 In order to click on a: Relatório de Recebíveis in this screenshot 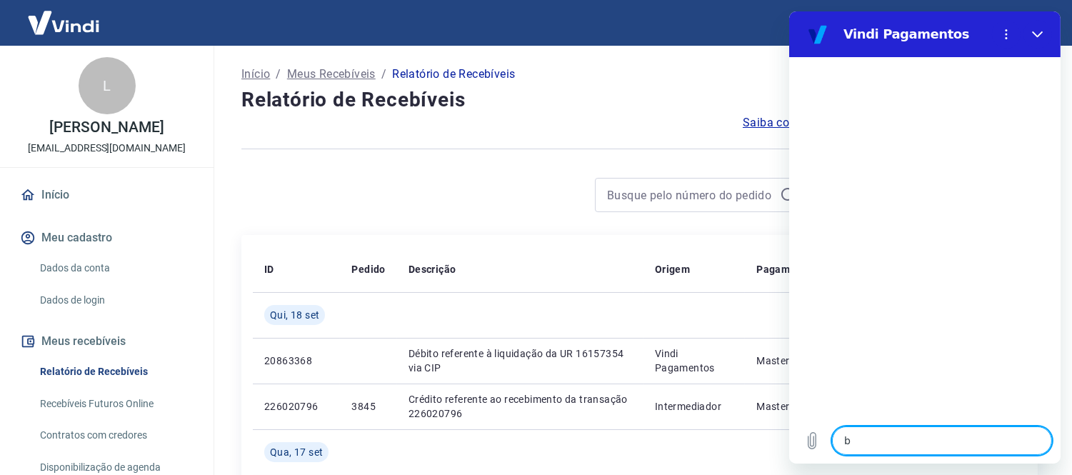, I will do `click(115, 371)`.